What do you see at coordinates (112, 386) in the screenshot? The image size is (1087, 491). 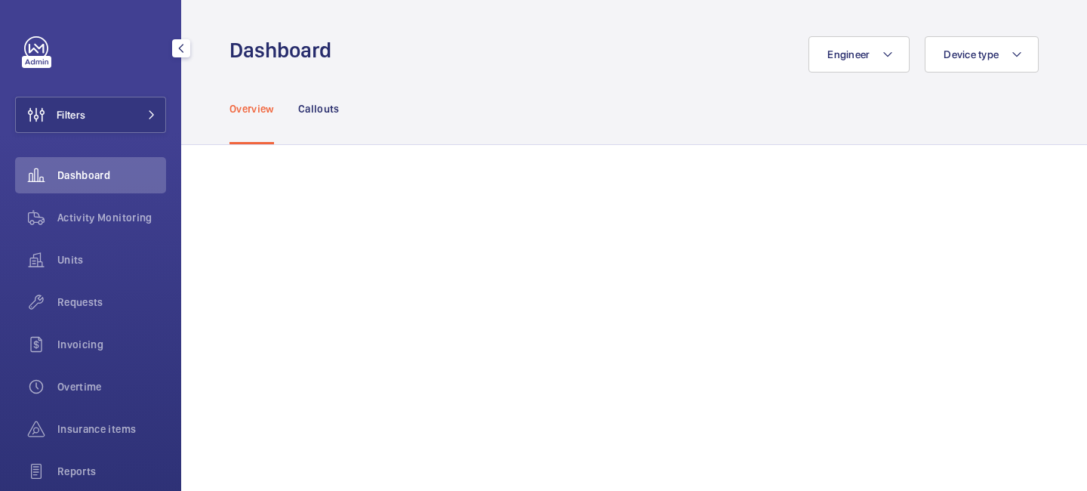 I see `span: Overtime` at bounding box center [112, 386].